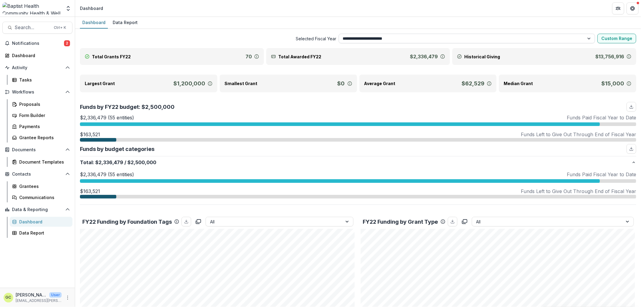 This screenshot has width=641, height=307. Describe the element at coordinates (610, 57) in the screenshot. I see `p: $13,756,916` at that location.